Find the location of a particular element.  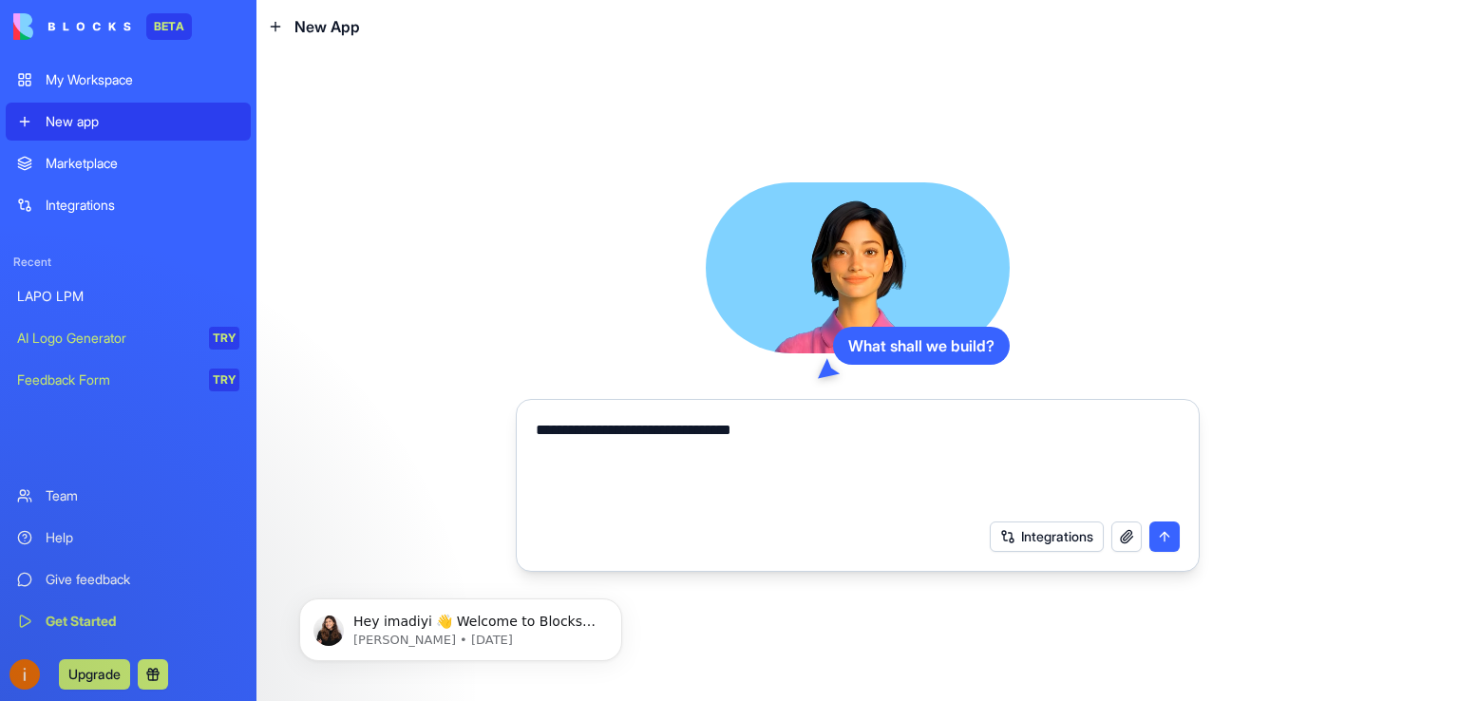

a: My Workspace is located at coordinates (128, 80).